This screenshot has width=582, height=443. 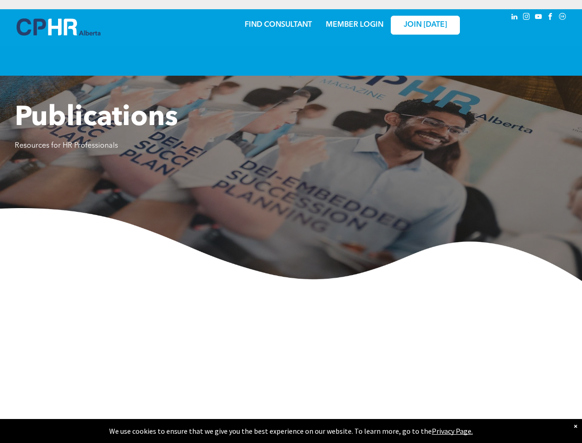 What do you see at coordinates (563, 18) in the screenshot?
I see `a: Social network` at bounding box center [563, 18].